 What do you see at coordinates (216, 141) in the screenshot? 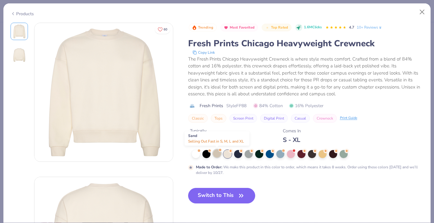
I see `span: Selling Out Fast in S, M, L and XL` at bounding box center [216, 141].